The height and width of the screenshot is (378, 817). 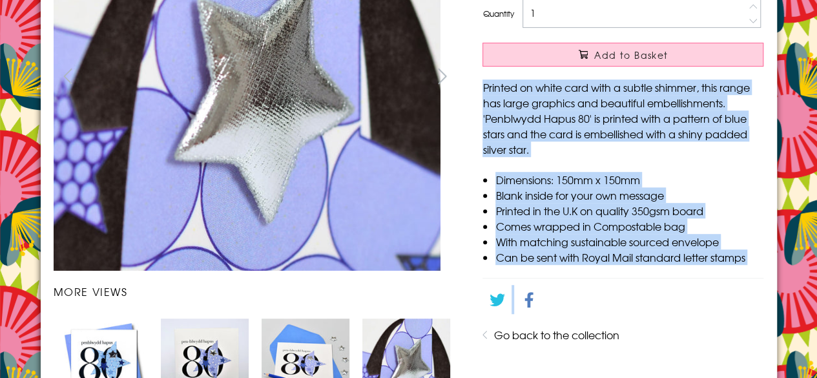 What do you see at coordinates (629, 211) in the screenshot?
I see `li: Printed in the U.K on quality 350gsm board` at bounding box center [629, 211].